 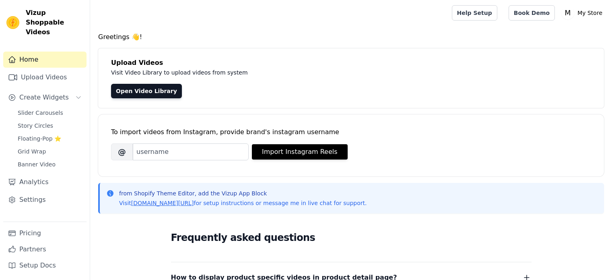 I want to click on p: Visit for setup instructions or message me in live chat for support., so click(x=243, y=203).